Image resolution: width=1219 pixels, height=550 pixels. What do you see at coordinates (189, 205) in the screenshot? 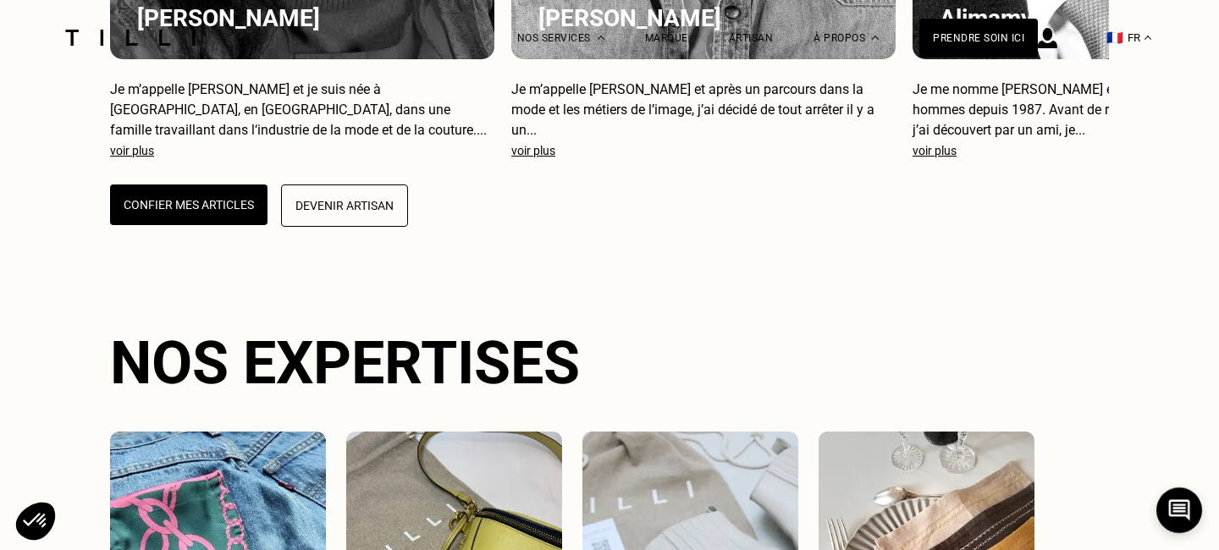
I see `button: Confier mes articles` at bounding box center [189, 205].